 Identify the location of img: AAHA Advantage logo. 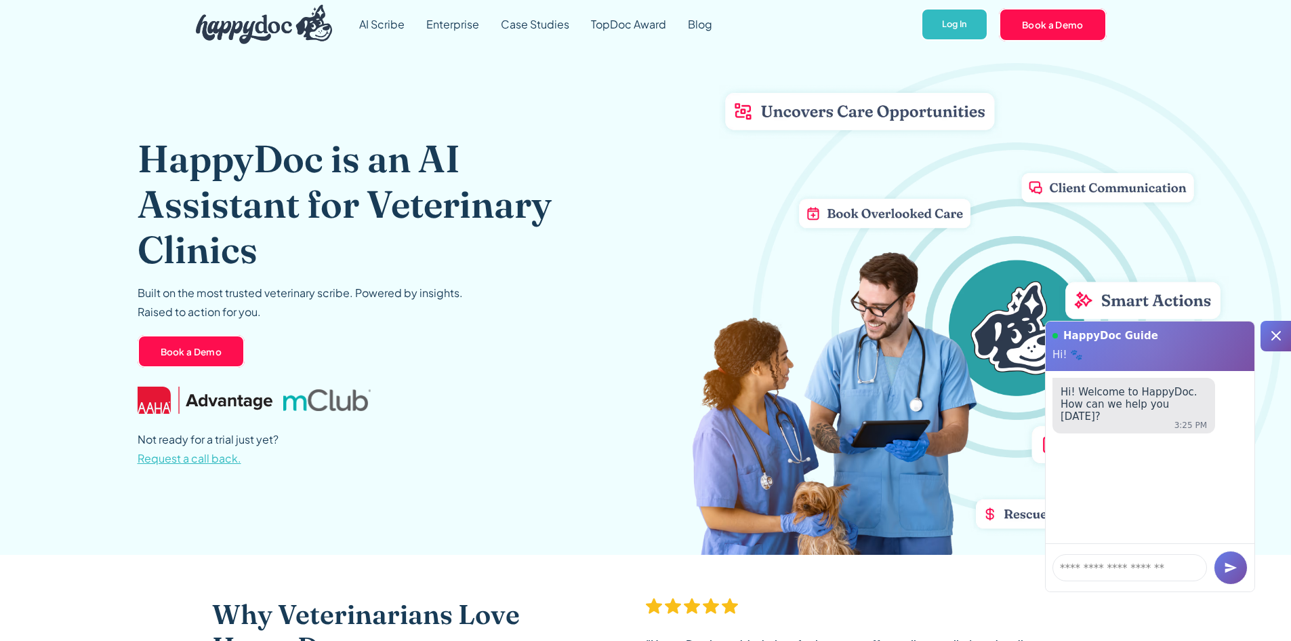
(205, 400).